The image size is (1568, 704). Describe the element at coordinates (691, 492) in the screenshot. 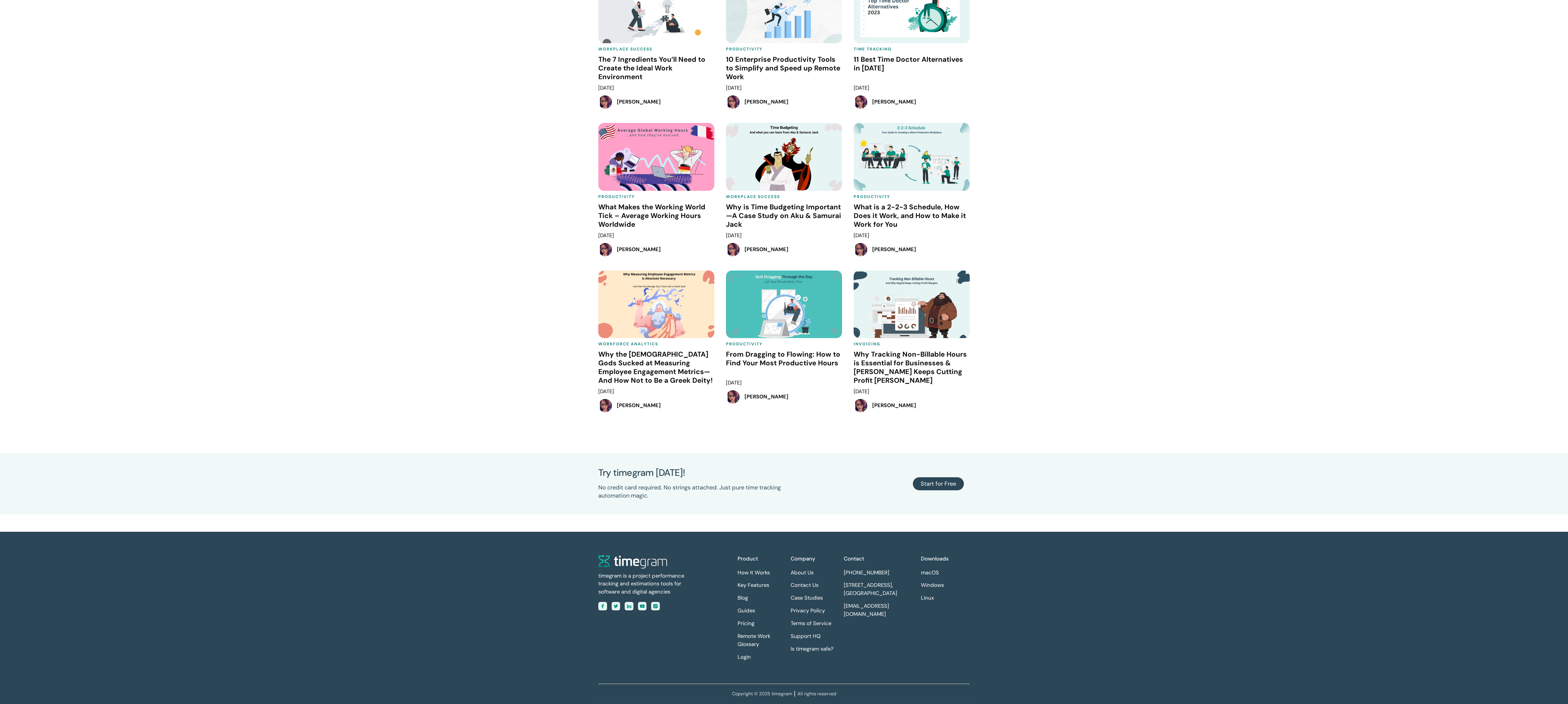

I see `div: No credit card required. No strings attached. Just pure time tracking automation magic.` at that location.